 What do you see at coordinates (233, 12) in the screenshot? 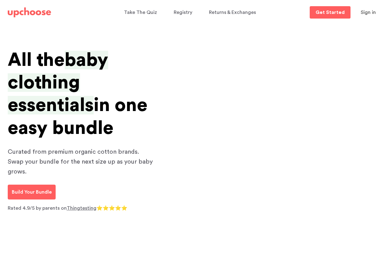
I see `span: Returns & Exchanges` at bounding box center [233, 12].